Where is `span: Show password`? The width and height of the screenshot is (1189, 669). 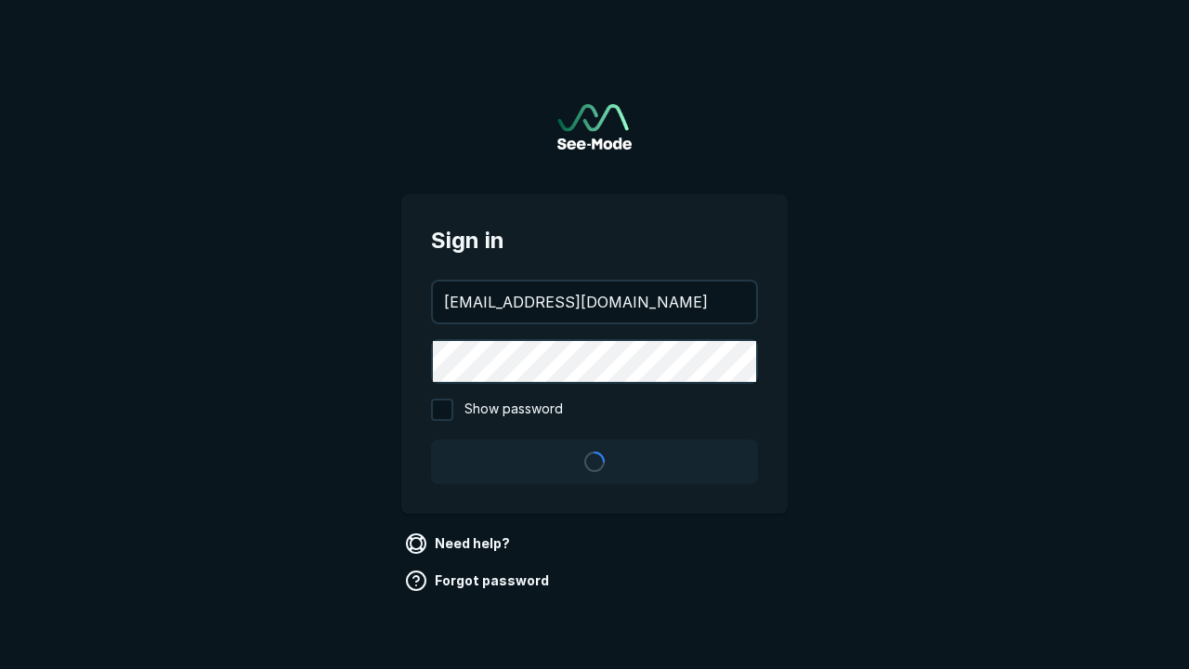 span: Show password is located at coordinates (514, 410).